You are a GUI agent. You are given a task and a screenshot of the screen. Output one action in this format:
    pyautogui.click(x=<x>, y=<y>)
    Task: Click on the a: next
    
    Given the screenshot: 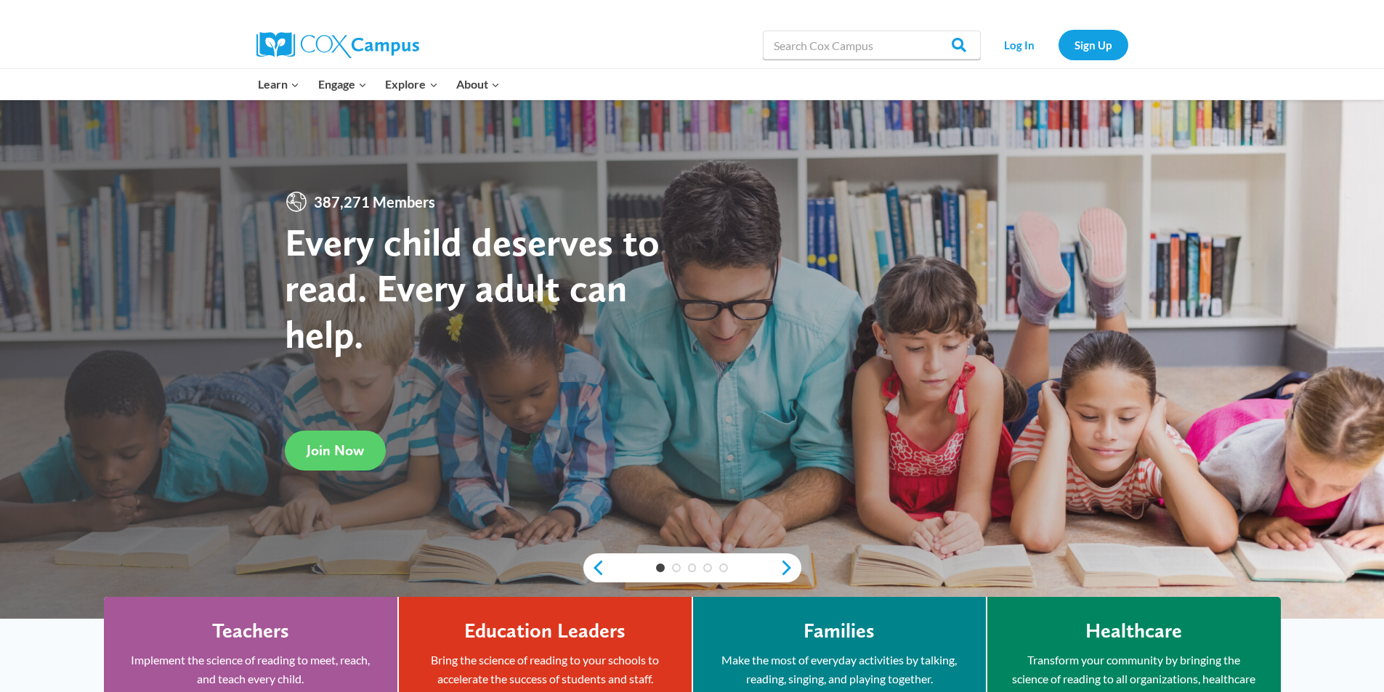 What is the action you would take?
    pyautogui.click(x=790, y=568)
    